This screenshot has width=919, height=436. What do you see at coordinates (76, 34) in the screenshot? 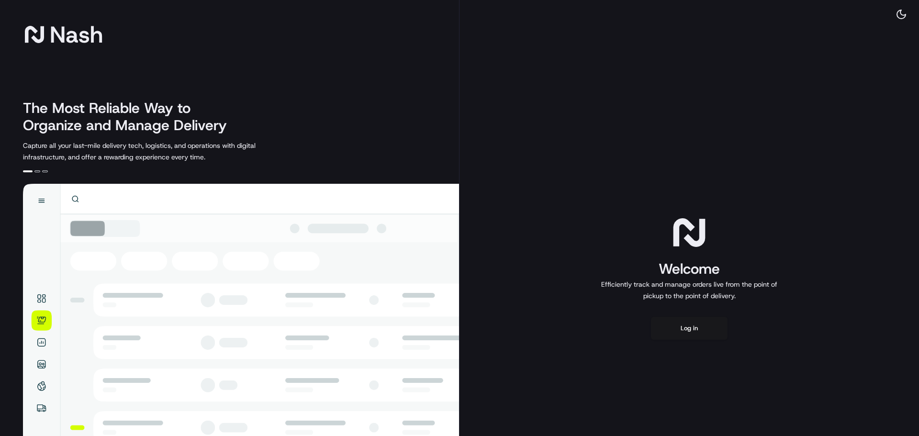
I see `span: Nash` at bounding box center [76, 34].